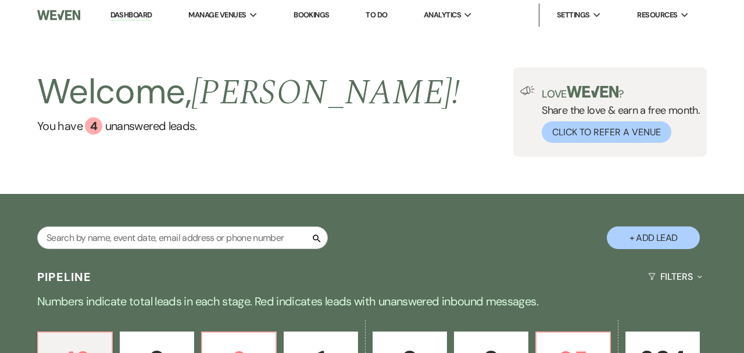 This screenshot has height=353, width=744. Describe the element at coordinates (59, 15) in the screenshot. I see `img: Weven Logo` at that location.